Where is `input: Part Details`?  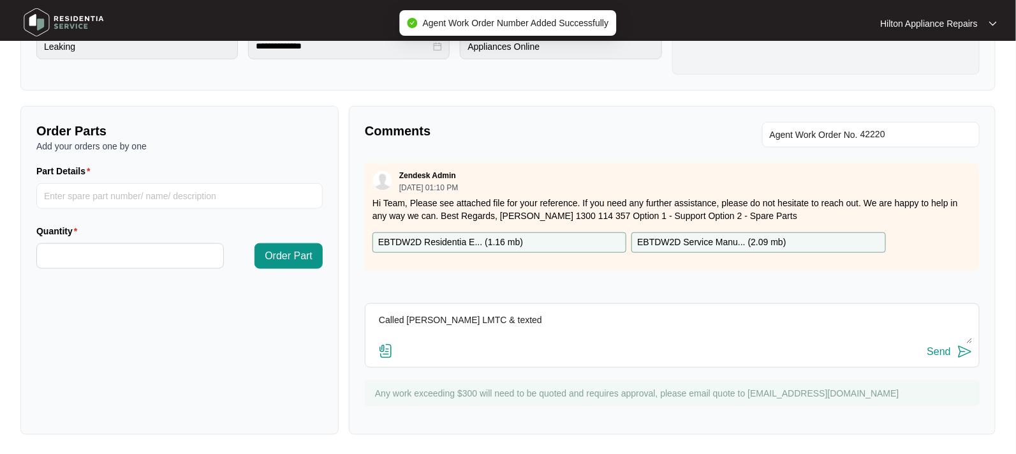
input: Part Details is located at coordinates (179, 196).